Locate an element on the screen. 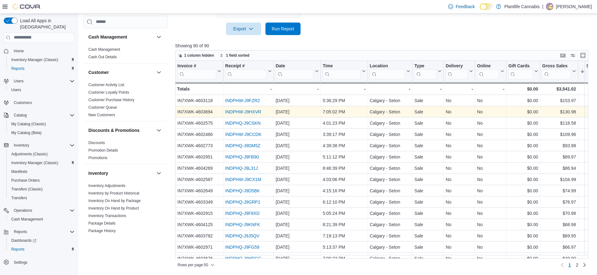 The width and height of the screenshot is (597, 275). span: Inventory Manager (Classic) is located at coordinates (35, 60).